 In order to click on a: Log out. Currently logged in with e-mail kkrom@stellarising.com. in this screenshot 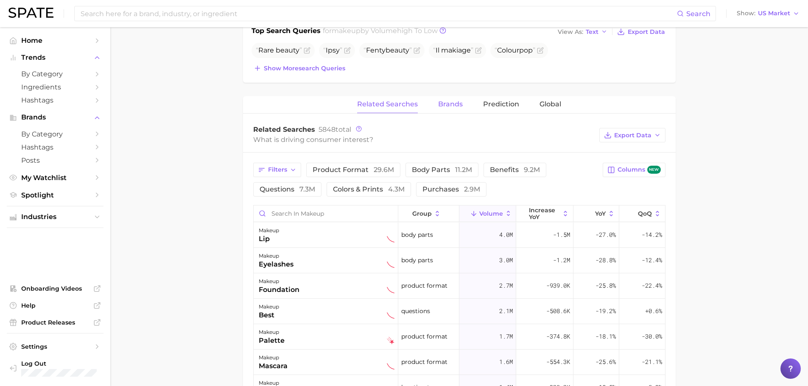, I will do `click(55, 369)`.